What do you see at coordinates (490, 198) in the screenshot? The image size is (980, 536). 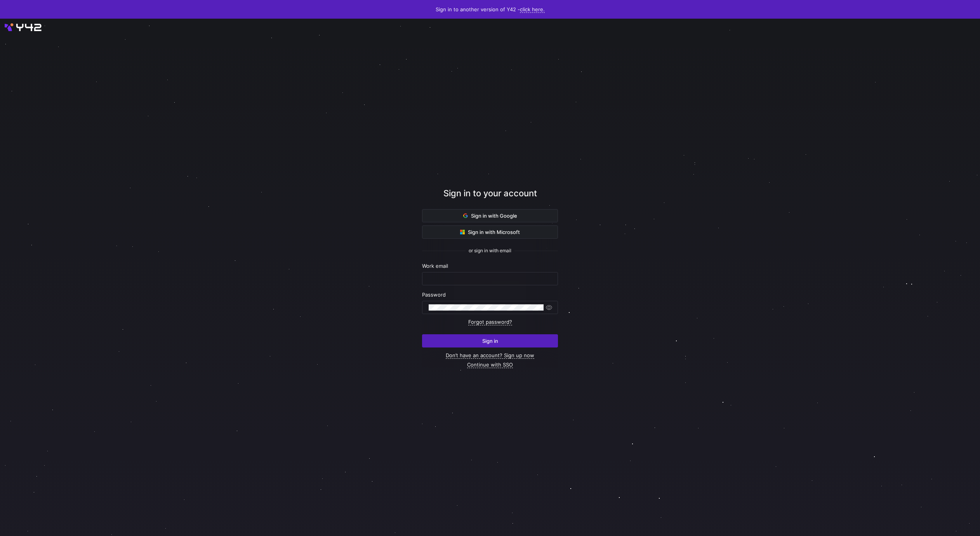 I see `div: Sign in to your account` at bounding box center [490, 198].